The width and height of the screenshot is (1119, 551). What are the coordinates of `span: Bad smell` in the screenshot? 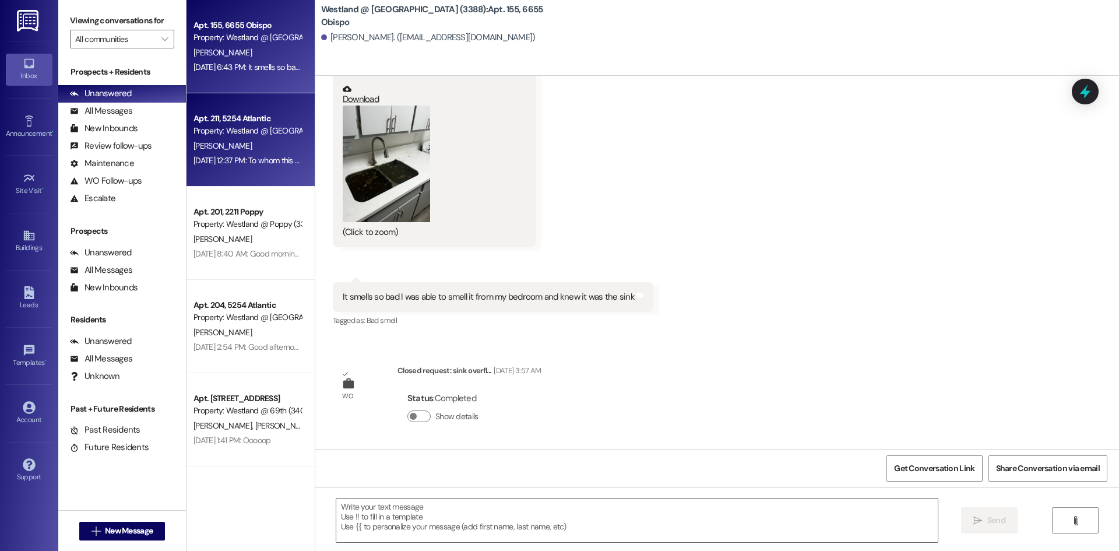 It's located at (382, 320).